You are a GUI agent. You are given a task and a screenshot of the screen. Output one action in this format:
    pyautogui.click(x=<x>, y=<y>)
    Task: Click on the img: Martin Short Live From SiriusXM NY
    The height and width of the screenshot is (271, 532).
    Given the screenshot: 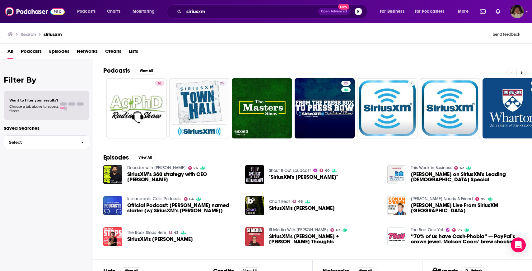 What is the action you would take?
    pyautogui.click(x=396, y=206)
    